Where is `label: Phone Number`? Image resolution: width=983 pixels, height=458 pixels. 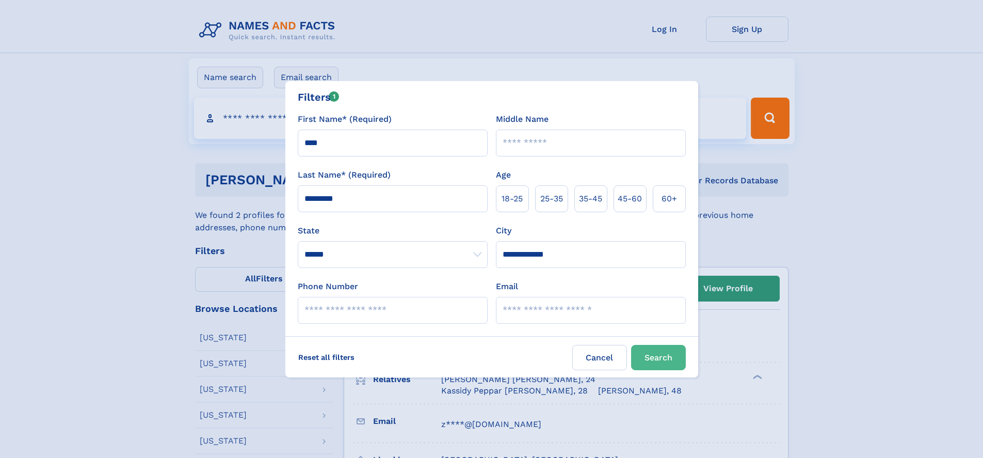 label: Phone Number is located at coordinates (328, 287).